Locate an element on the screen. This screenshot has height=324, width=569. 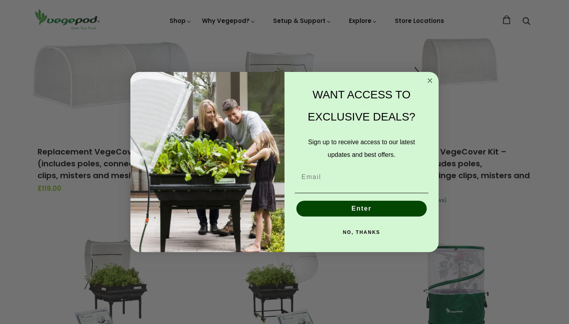
img: underline is located at coordinates (361, 193).